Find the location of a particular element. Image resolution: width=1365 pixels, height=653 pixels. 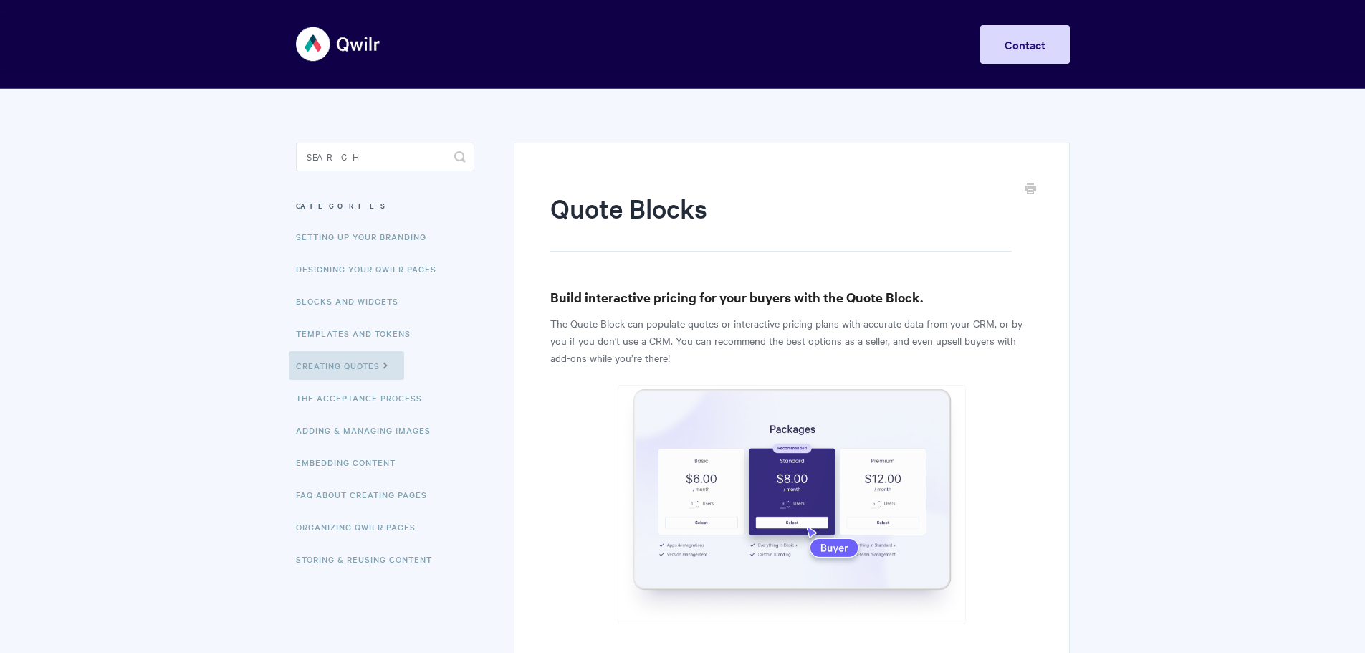

a: Setting up your Branding is located at coordinates (366, 236).